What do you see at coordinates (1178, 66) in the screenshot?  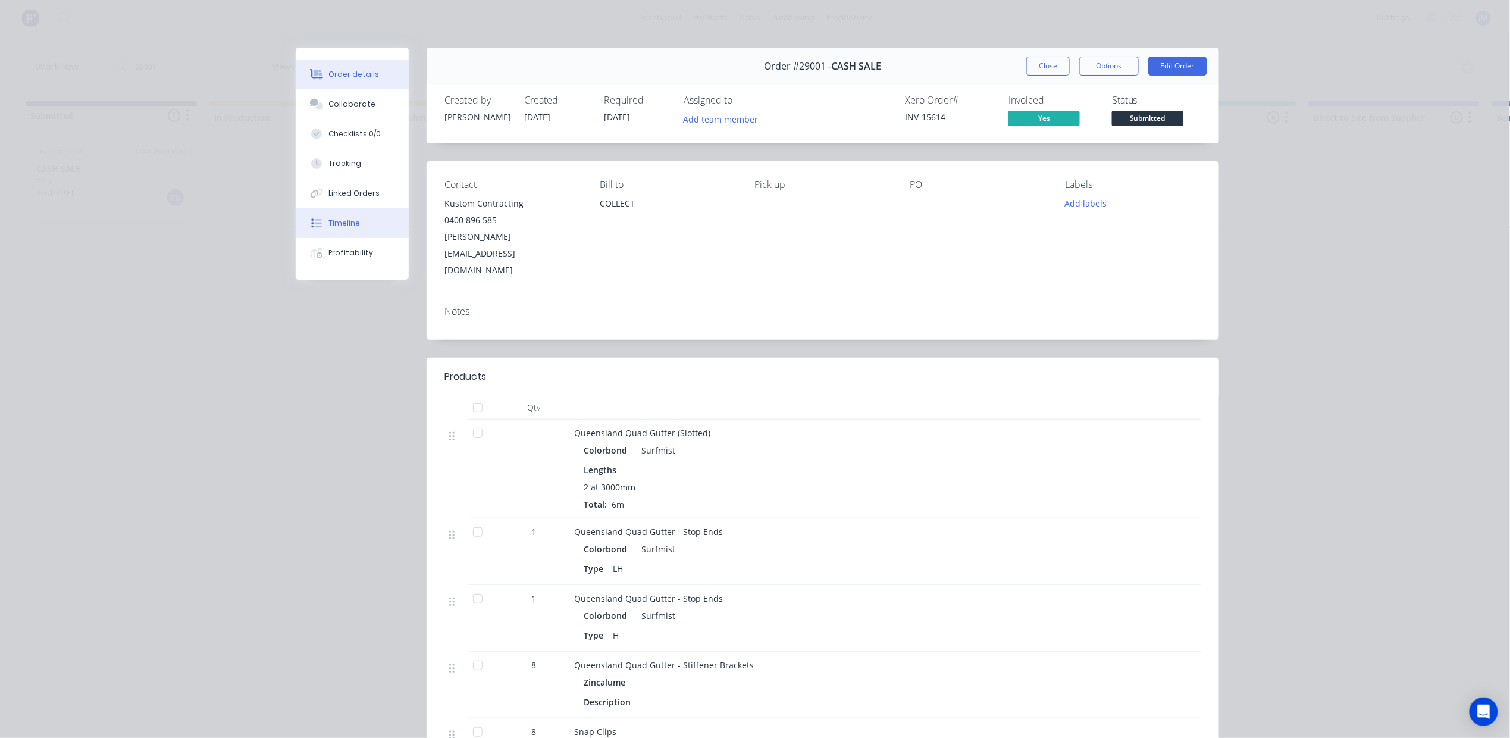 I see `button: Edit Order` at bounding box center [1178, 66].